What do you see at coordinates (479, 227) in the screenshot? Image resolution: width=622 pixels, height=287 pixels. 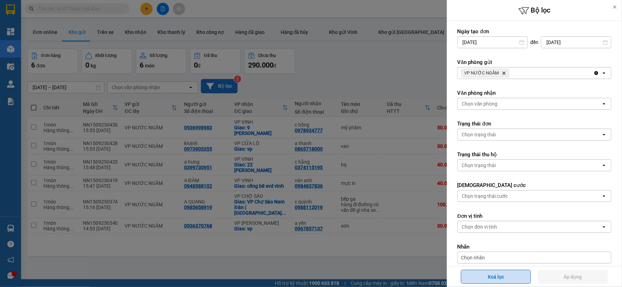 I see `div: Chọn đơn vị tính` at bounding box center [479, 227].